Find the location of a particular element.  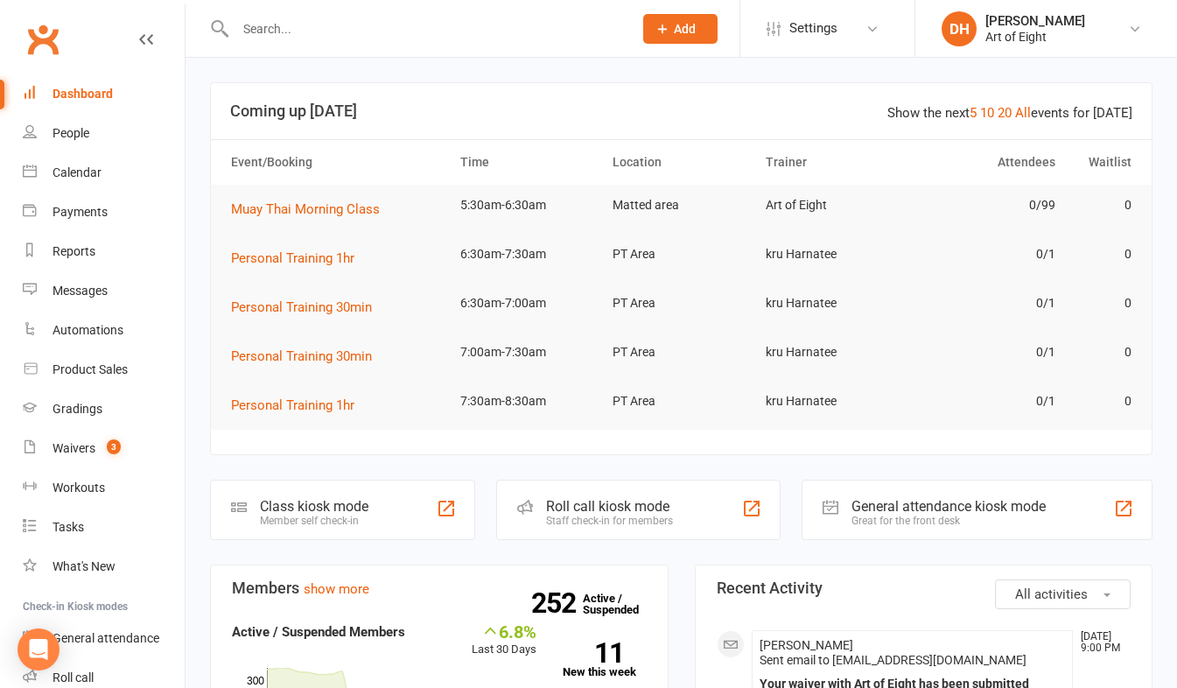

span: Personal Training 30min is located at coordinates (301, 356).